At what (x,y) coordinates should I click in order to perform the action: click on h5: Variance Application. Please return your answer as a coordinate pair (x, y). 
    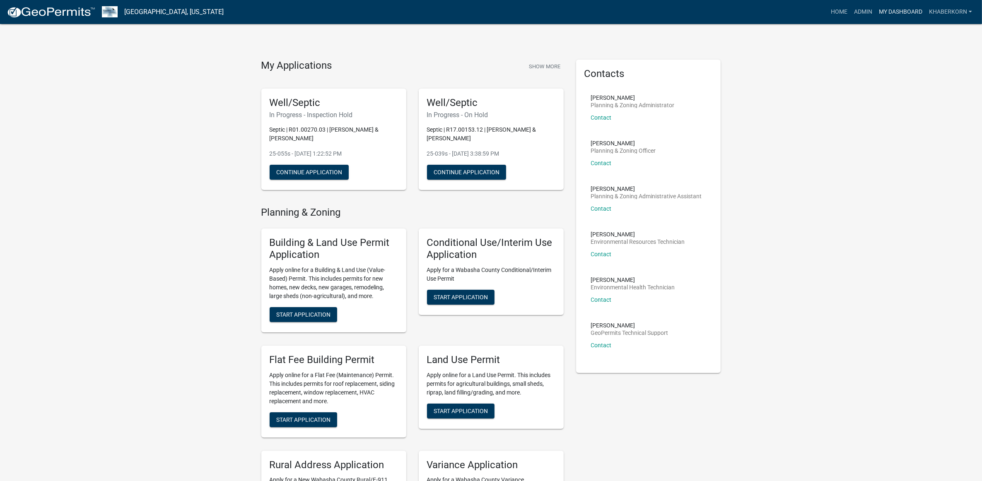
    Looking at the image, I should click on (491, 465).